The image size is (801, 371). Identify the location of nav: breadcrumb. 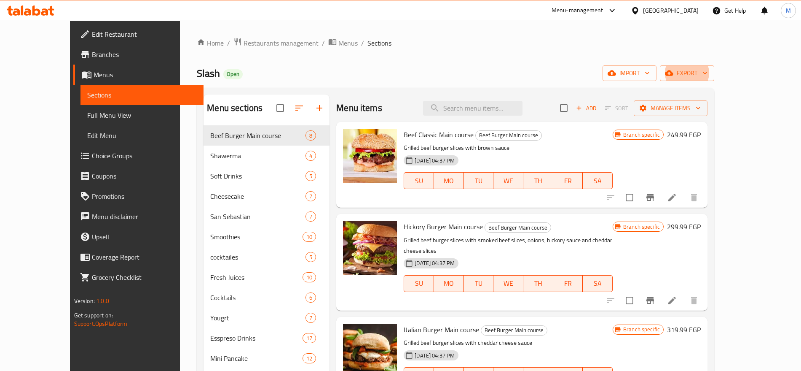
(456, 43).